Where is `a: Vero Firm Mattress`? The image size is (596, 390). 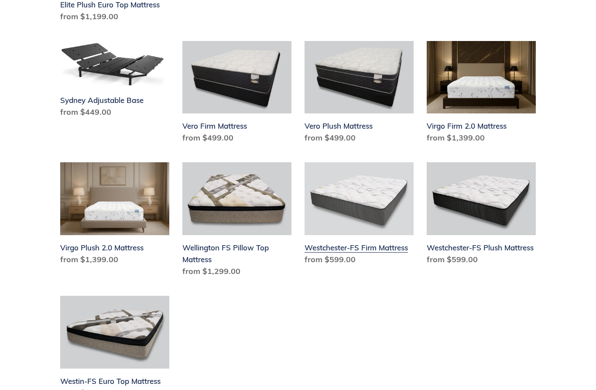 a: Vero Firm Mattress is located at coordinates (237, 94).